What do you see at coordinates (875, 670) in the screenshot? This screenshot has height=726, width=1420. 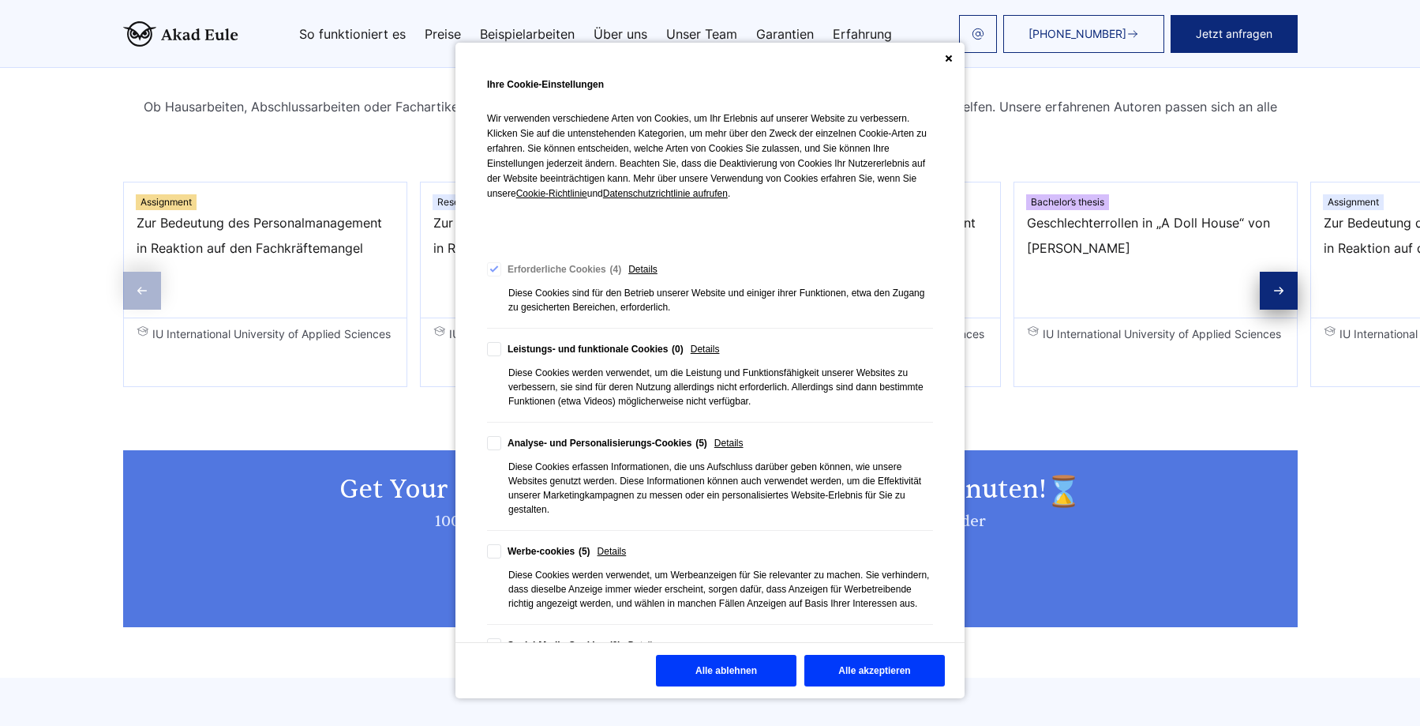 I see `button: Alle akzeptieren` at bounding box center [875, 670].